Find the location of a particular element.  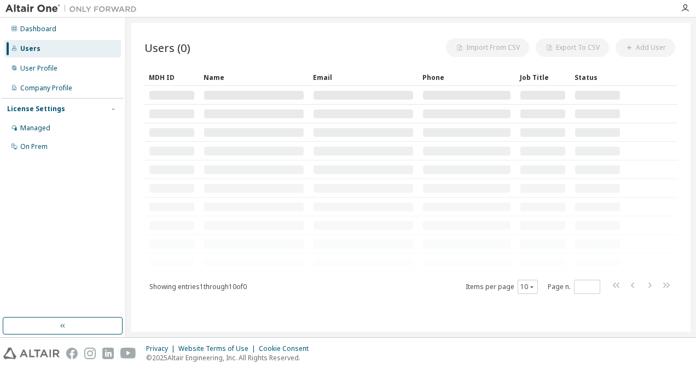

div: On Prem is located at coordinates (34, 147).